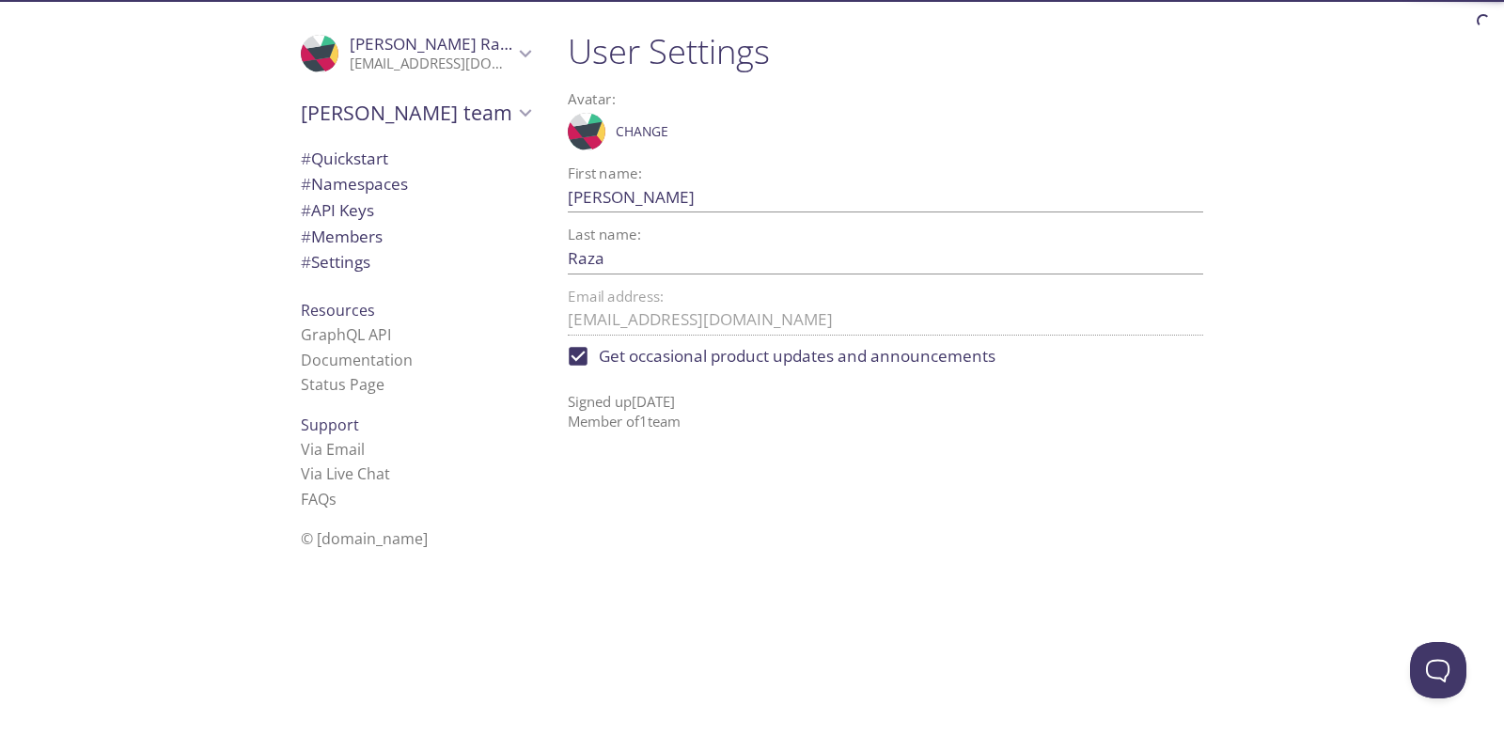  I want to click on button: Change, so click(642, 132).